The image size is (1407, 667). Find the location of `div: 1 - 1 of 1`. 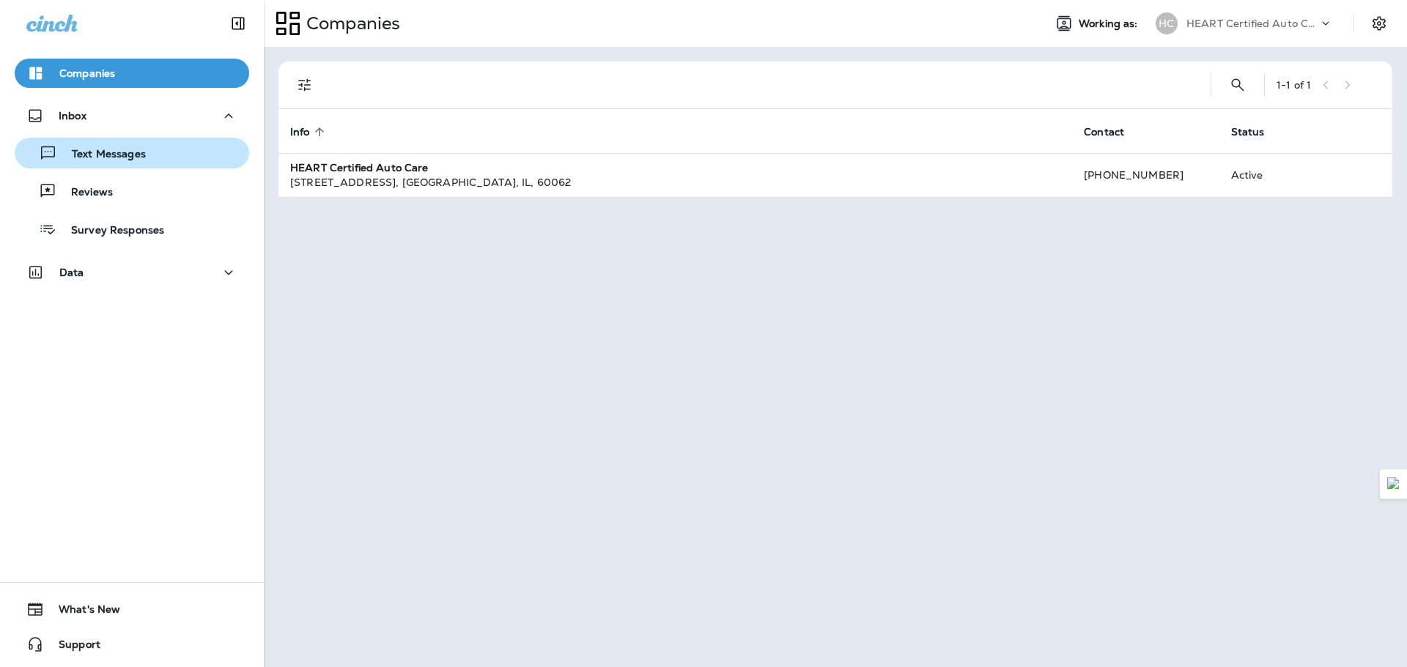

div: 1 - 1 of 1 is located at coordinates (1293, 85).